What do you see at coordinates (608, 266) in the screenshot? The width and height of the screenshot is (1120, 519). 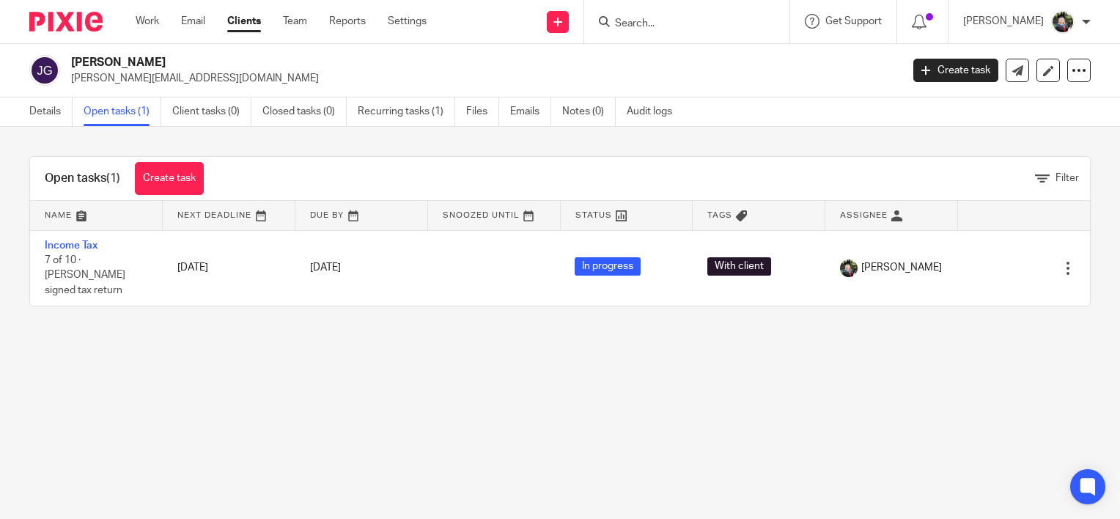 I see `span: In progress` at bounding box center [608, 266].